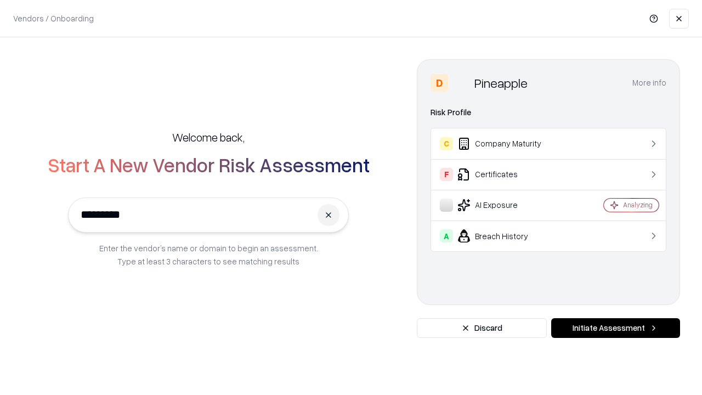  I want to click on h5: Welcome back,, so click(208, 137).